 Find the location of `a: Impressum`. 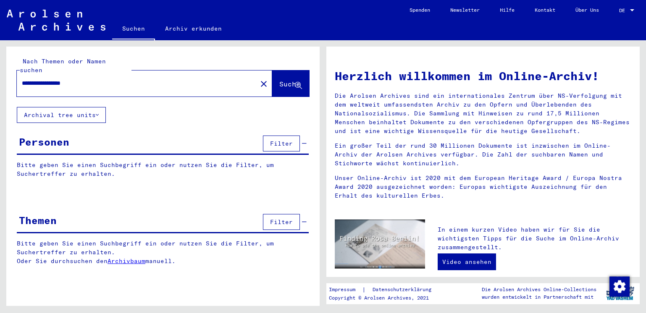

a: Impressum is located at coordinates (345, 290).